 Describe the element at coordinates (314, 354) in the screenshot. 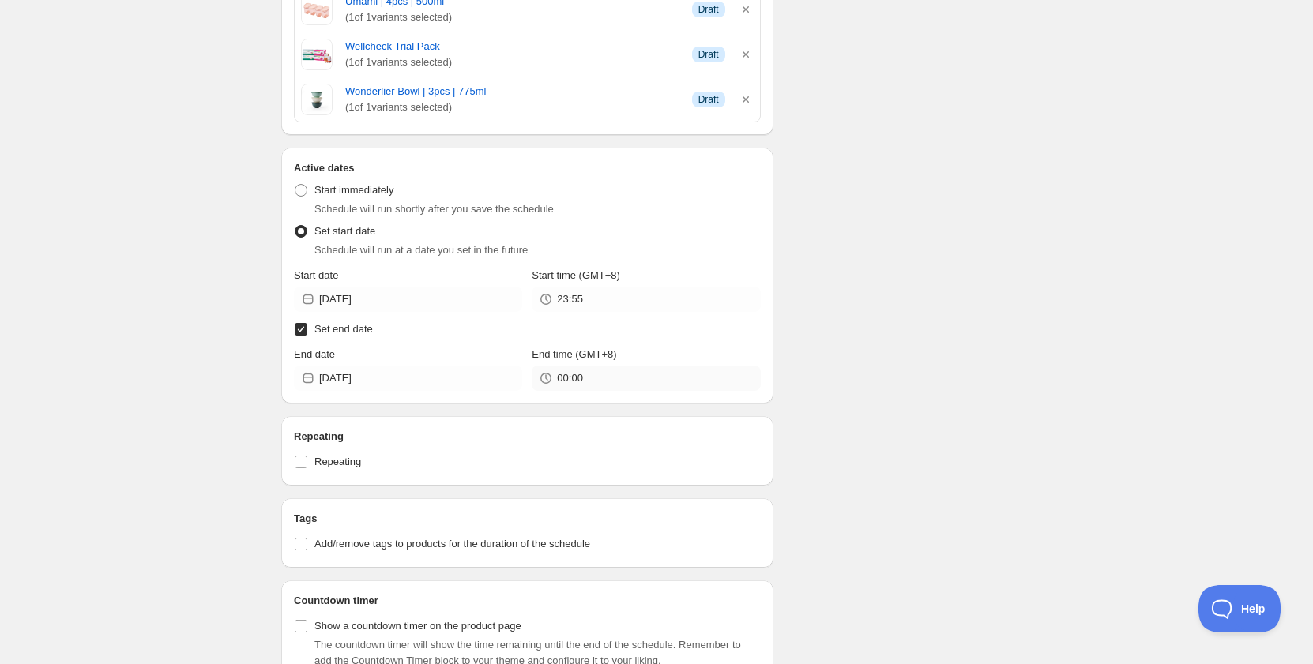

I see `span: End date` at that location.